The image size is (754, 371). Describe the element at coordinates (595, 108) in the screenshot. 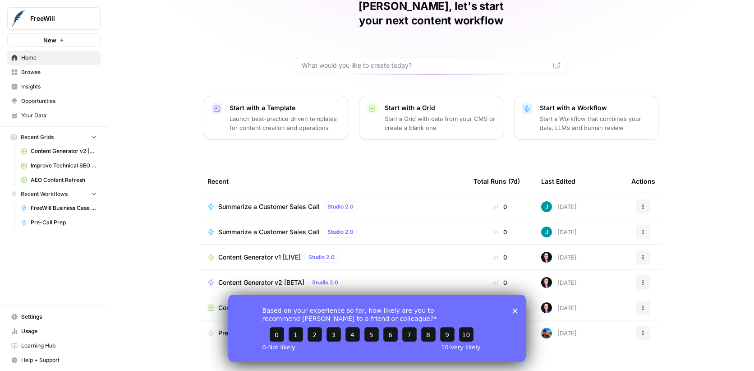

I see `p: Start with a Workflow` at that location.